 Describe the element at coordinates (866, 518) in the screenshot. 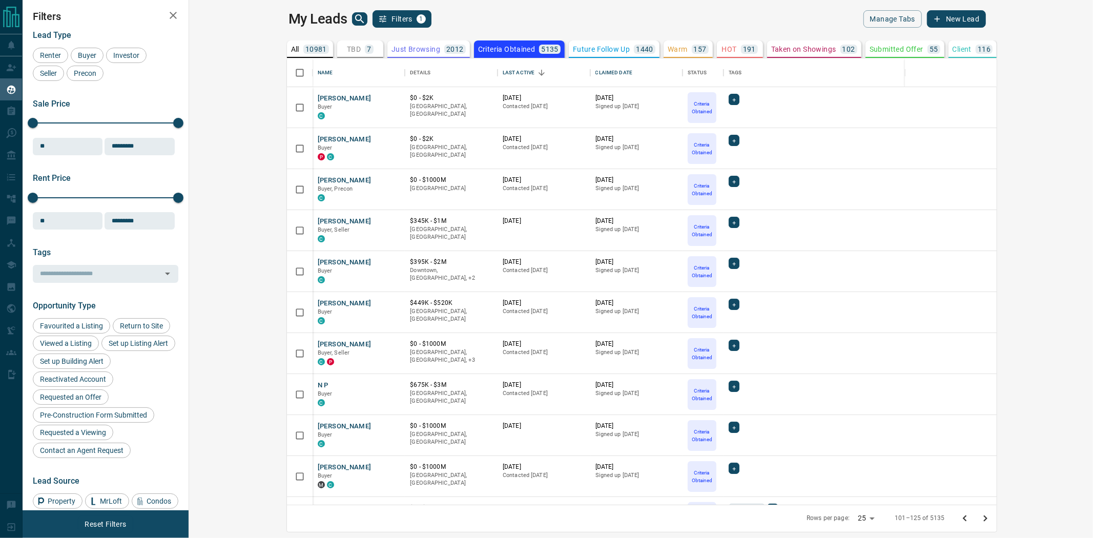

I see `div: 25` at that location.